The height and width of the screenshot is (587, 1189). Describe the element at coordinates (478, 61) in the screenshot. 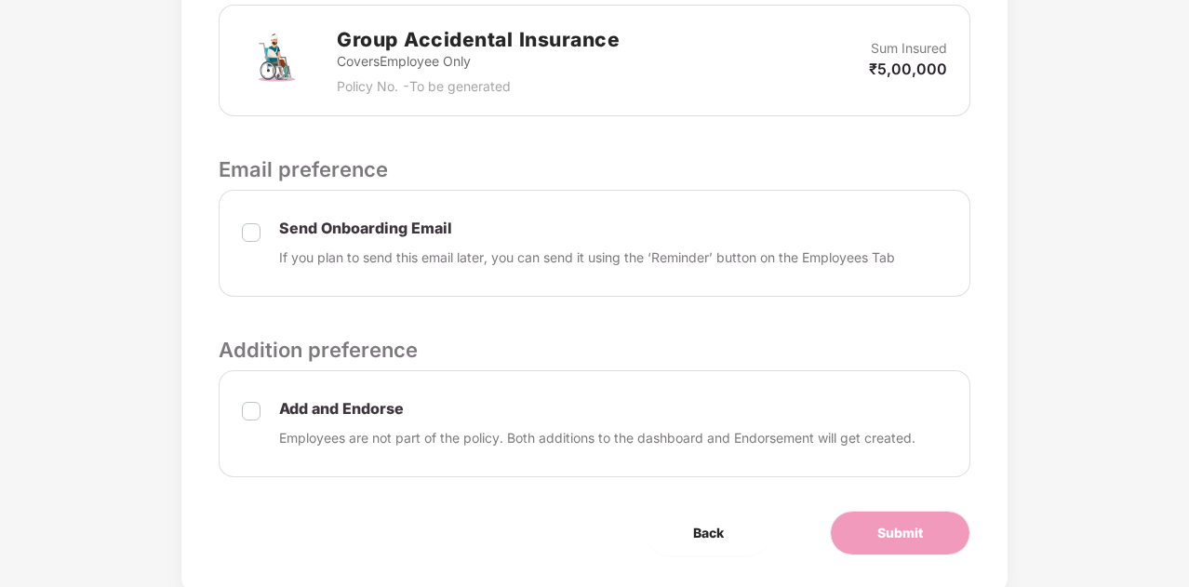

I see `p: Covers Employee Only` at that location.